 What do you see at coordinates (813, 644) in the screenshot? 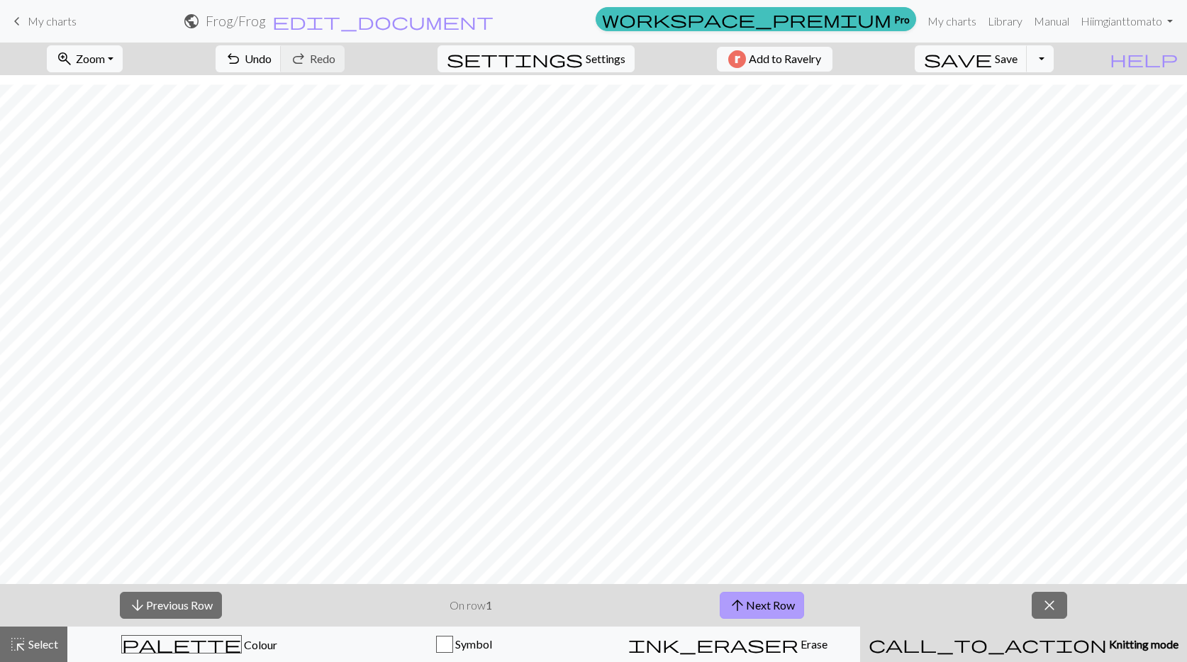
I see `span: Erase` at bounding box center [813, 644].